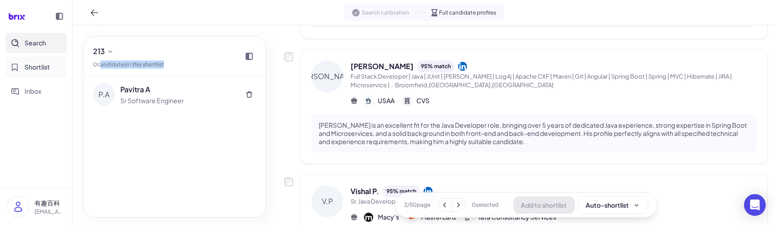 Image resolution: width=775 pixels, height=225 pixels. Describe the element at coordinates (485, 205) in the screenshot. I see `span: 0 selected` at that location.